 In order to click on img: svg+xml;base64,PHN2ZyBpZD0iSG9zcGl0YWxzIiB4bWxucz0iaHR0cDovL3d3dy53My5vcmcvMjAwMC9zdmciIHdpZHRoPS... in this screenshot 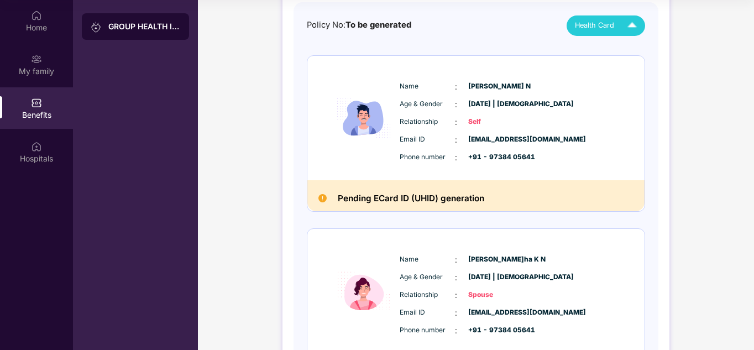, I will do `click(36, 147)`.